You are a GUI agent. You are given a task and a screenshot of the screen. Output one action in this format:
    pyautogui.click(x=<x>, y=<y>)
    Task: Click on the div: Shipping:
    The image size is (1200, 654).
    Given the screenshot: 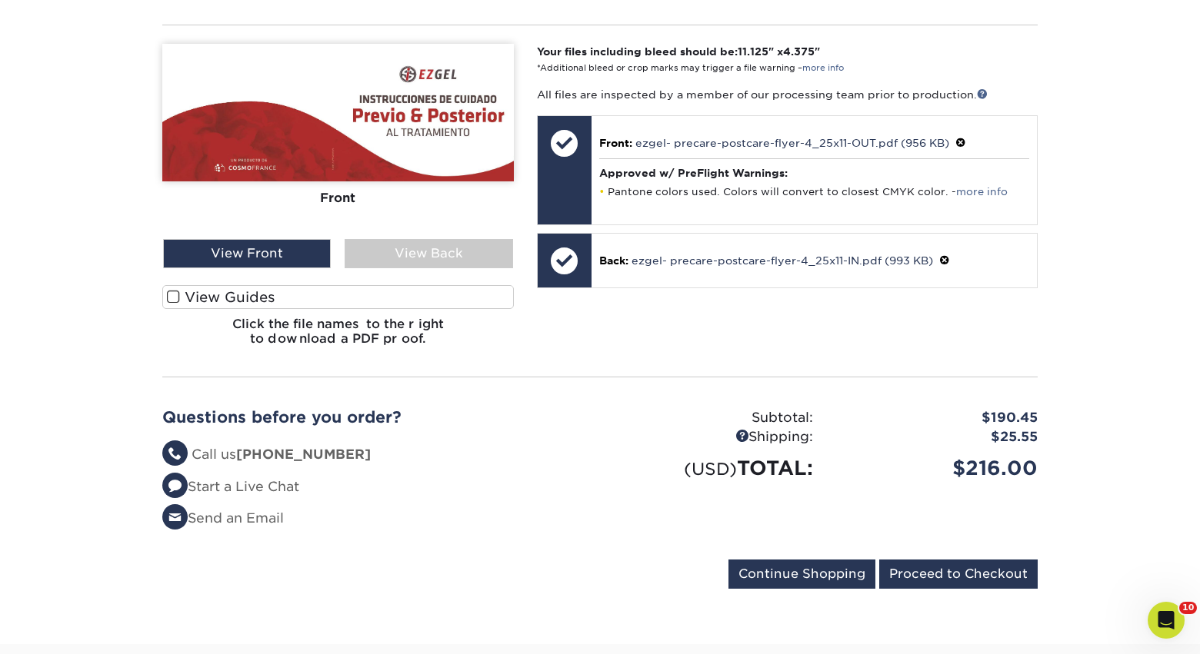 What is the action you would take?
    pyautogui.click(x=712, y=438)
    